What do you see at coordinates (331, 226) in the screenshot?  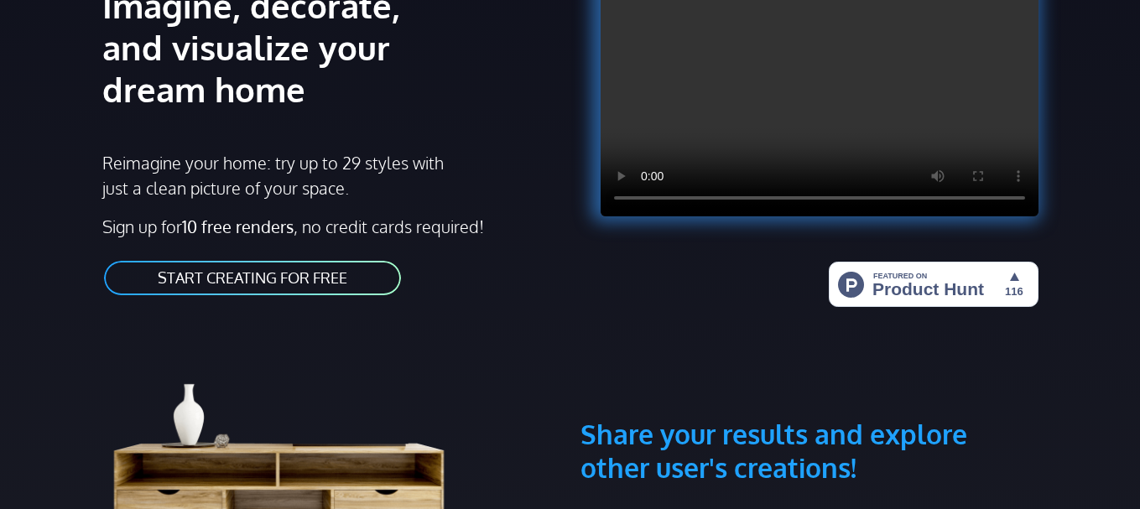 I see `p: Sign up for , no credit cards required!` at bounding box center [331, 226].